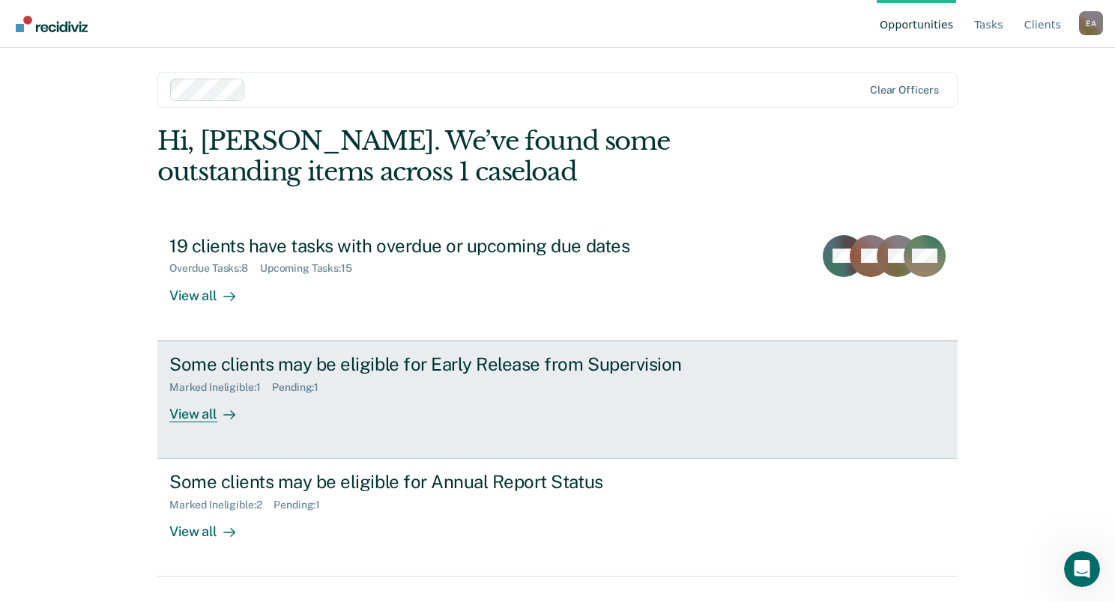 The height and width of the screenshot is (602, 1115). I want to click on div: Overdue Tasks : 8, so click(214, 268).